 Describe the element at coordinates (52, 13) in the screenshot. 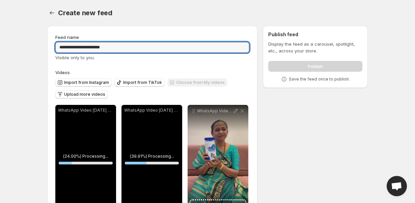

I see `button: Settings` at that location.